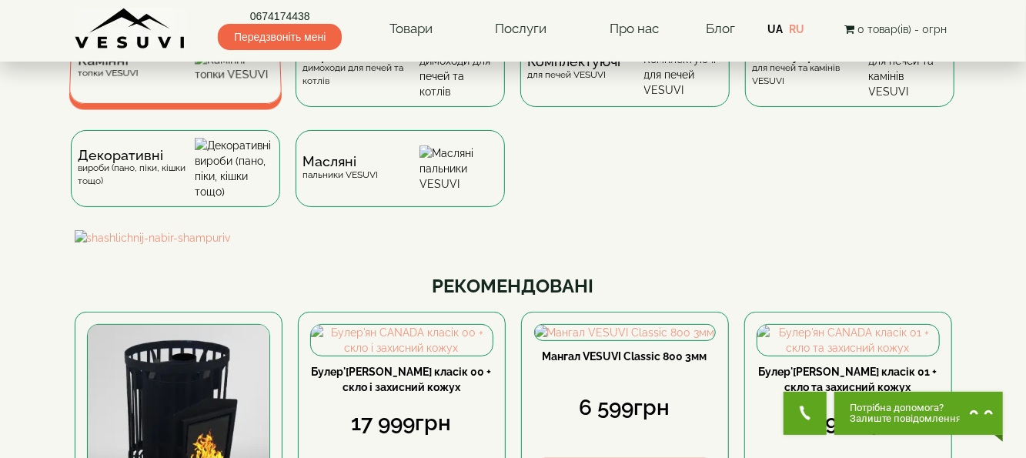 The height and width of the screenshot is (458, 1026). I want to click on span: Декоративні, so click(136, 155).